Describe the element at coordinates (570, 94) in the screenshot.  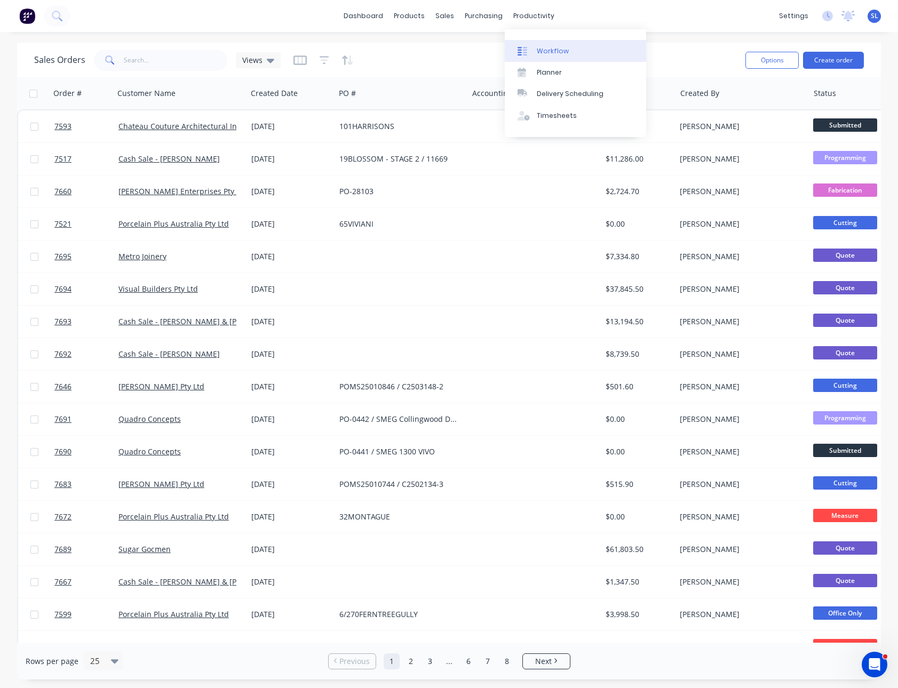
I see `div: Delivery Scheduling` at that location.